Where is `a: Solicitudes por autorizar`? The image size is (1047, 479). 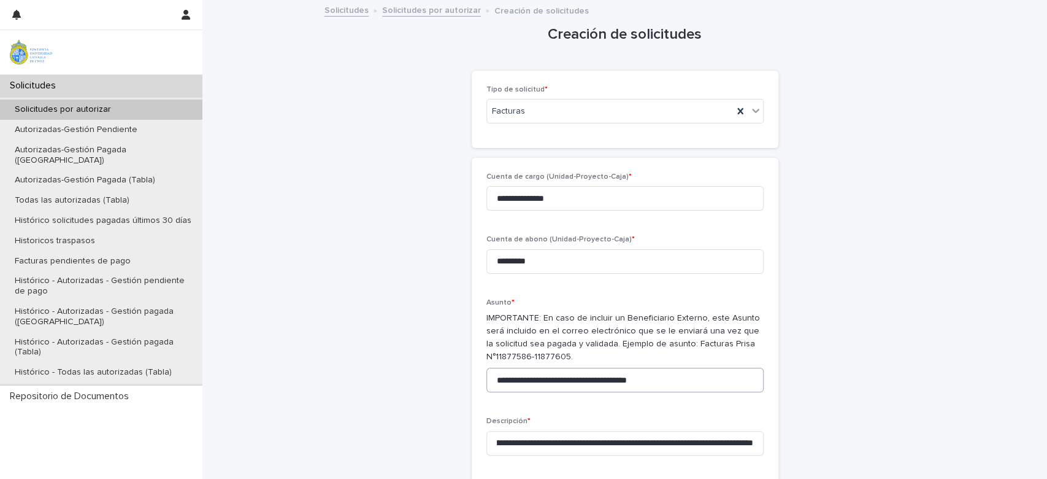 a: Solicitudes por autorizar is located at coordinates (431, 9).